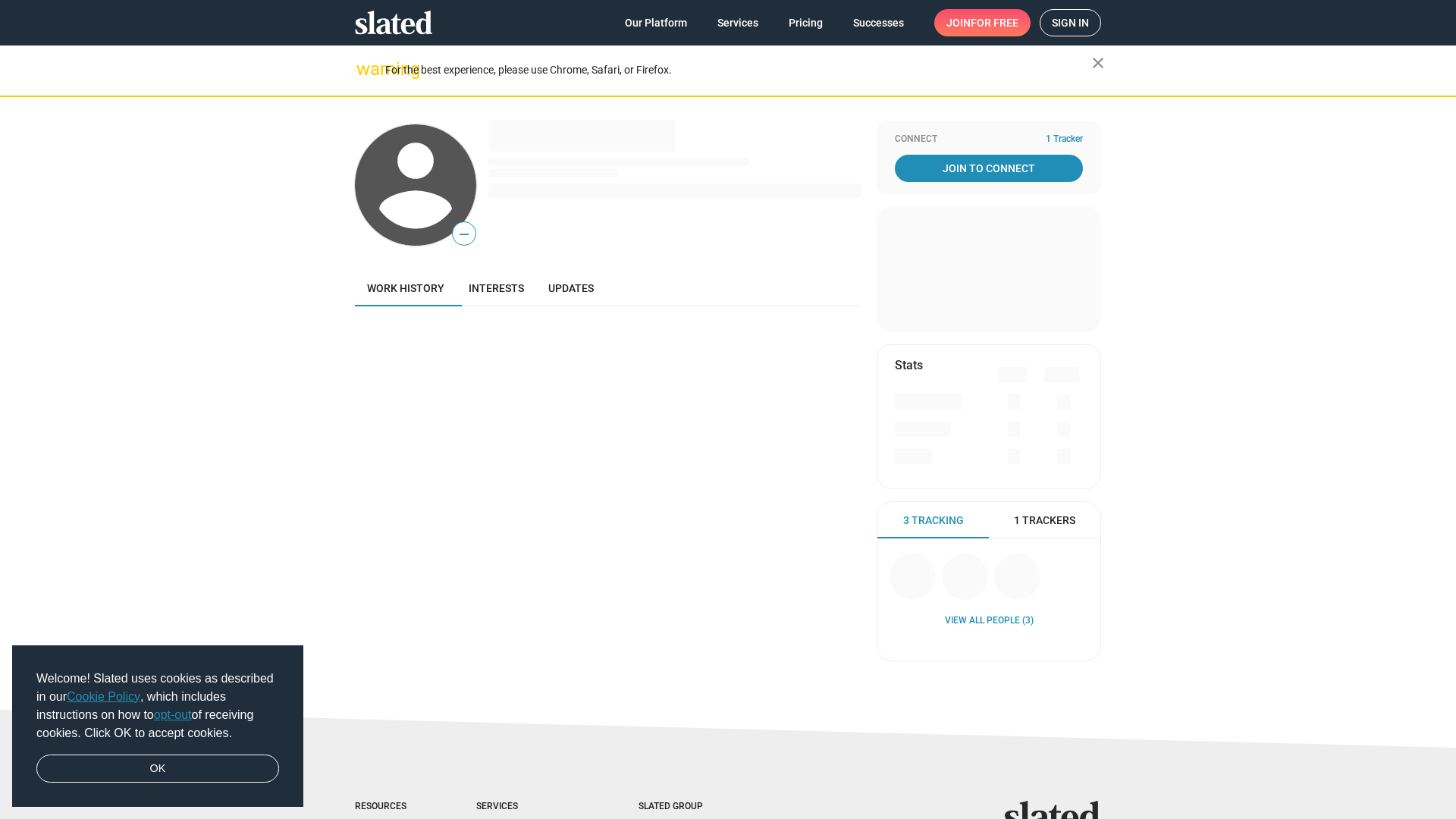 This screenshot has width=1456, height=819. I want to click on a: Updates, so click(571, 288).